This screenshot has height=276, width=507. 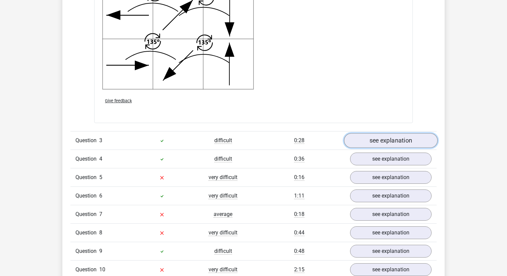 I want to click on span: 4, so click(x=101, y=159).